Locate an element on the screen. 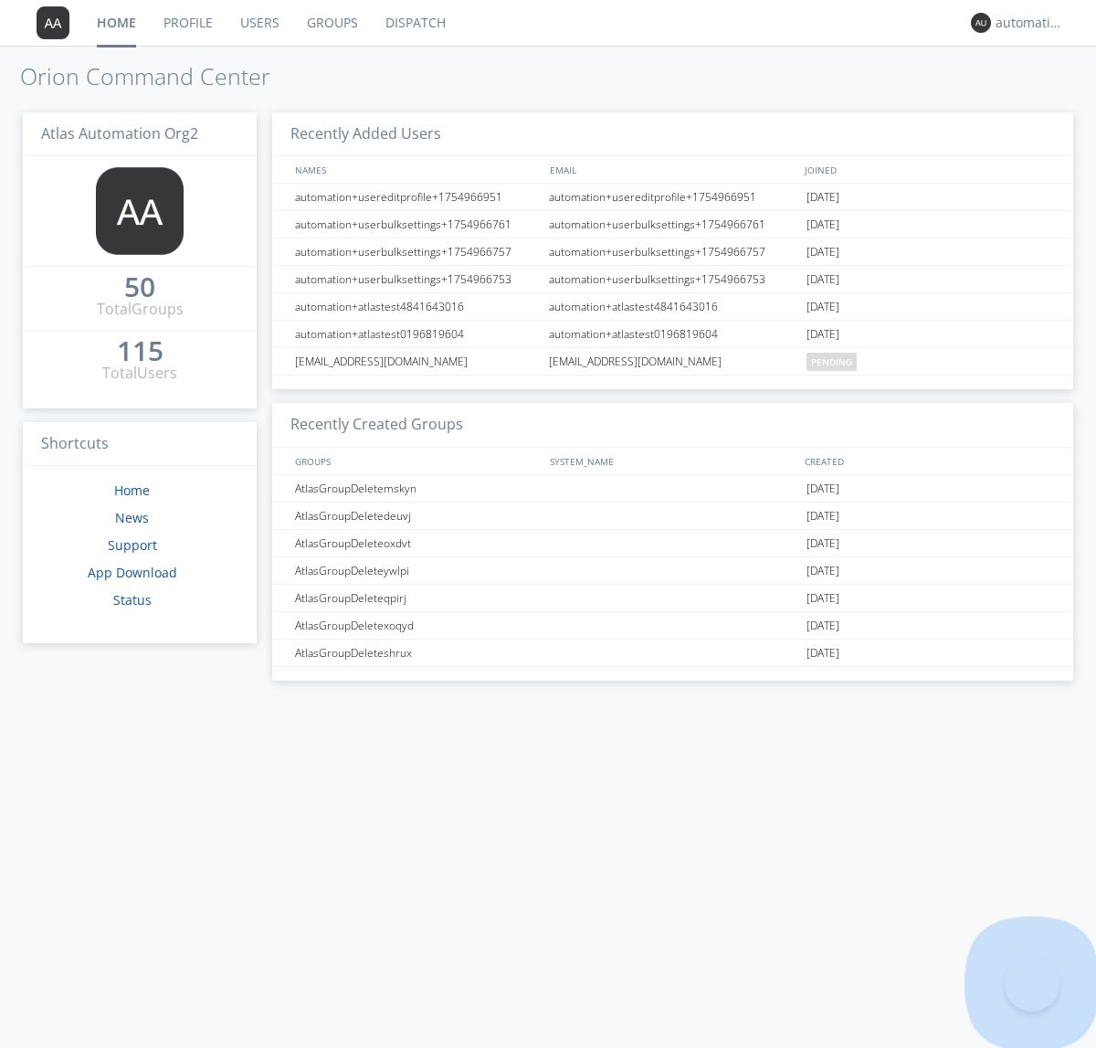 The width and height of the screenshot is (1096, 1048). div: automation+atlas+default+group+org2 is located at coordinates (1030, 23).